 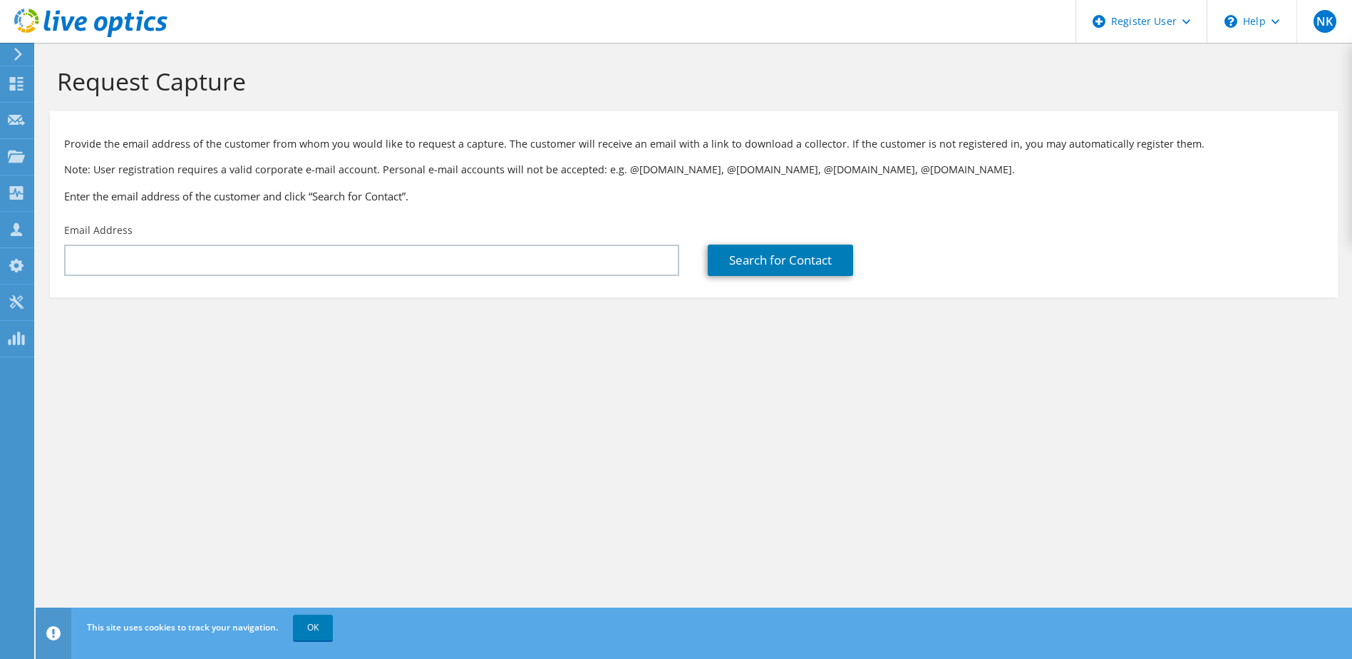 What do you see at coordinates (313, 627) in the screenshot?
I see `a: OK` at bounding box center [313, 627].